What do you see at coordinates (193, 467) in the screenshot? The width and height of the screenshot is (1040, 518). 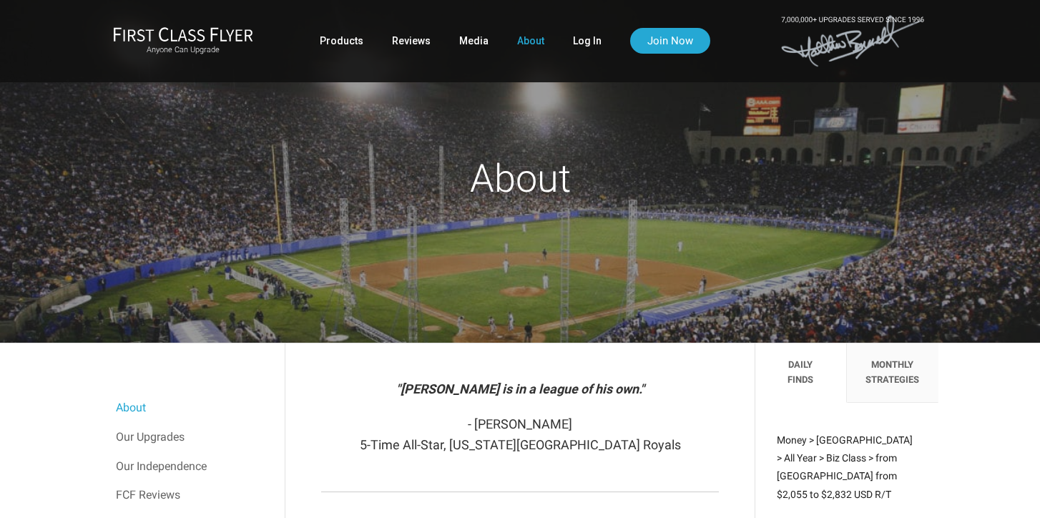 I see `a: Our Independence` at bounding box center [193, 467].